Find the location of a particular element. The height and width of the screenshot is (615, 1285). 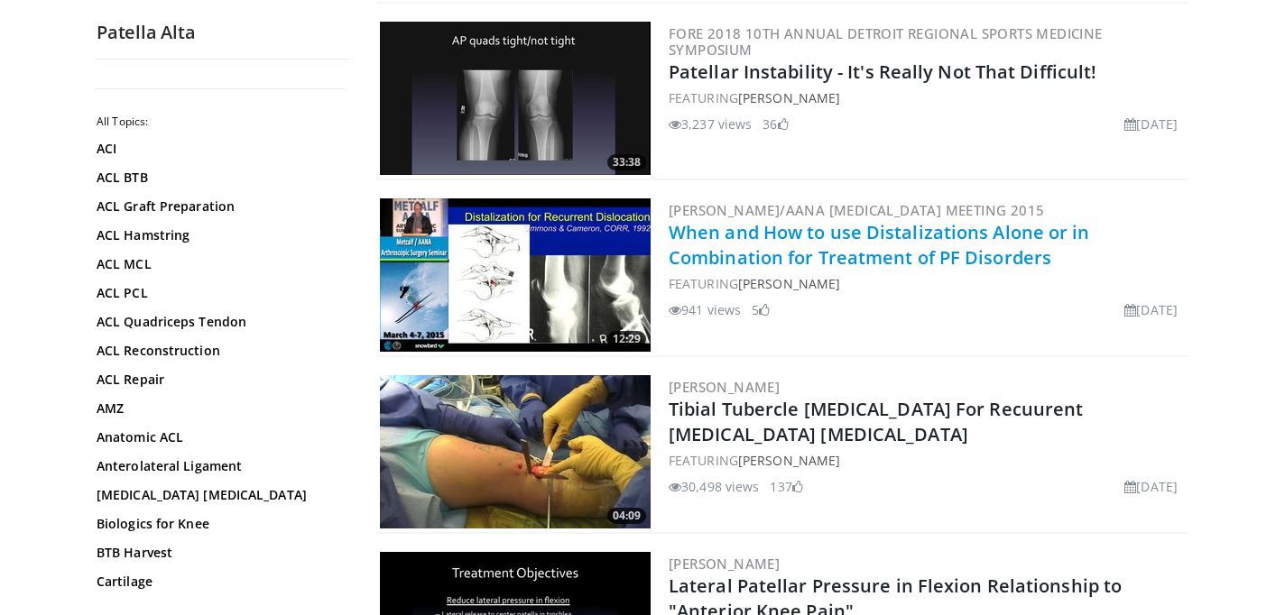

span: 33:38 is located at coordinates (626, 162).